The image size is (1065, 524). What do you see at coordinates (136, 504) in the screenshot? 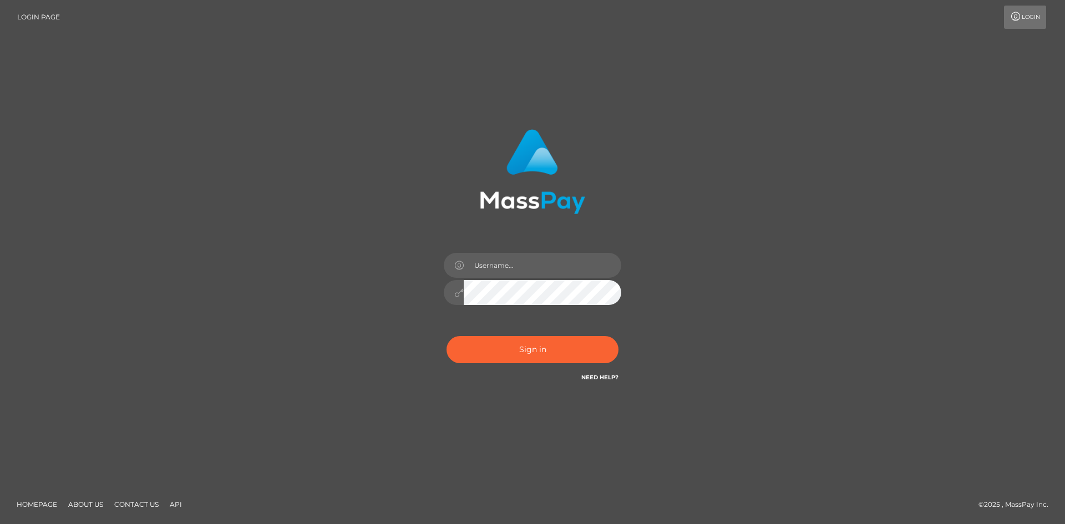
I see `a: Contact Us` at bounding box center [136, 504].